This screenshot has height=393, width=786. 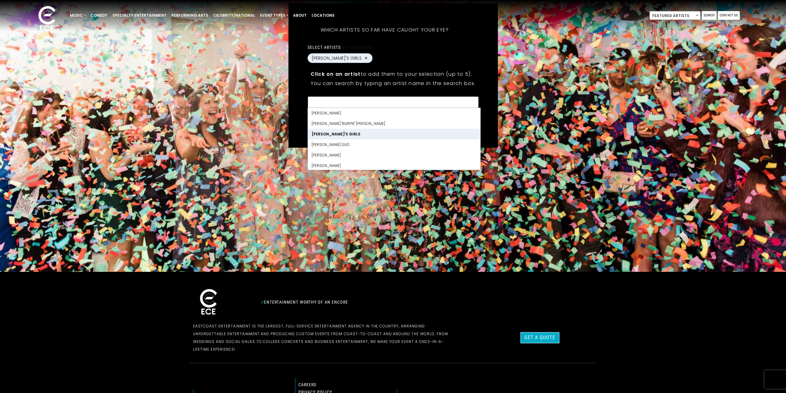 What do you see at coordinates (729, 15) in the screenshot?
I see `a: Contact Us` at bounding box center [729, 15].